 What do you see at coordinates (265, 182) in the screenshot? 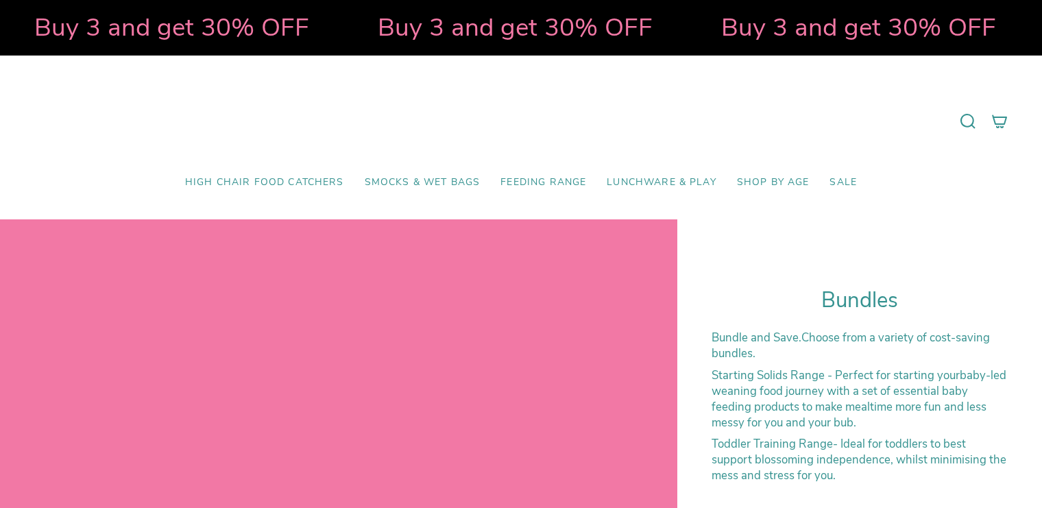
I see `span: High Chair Food Catchers` at bounding box center [265, 182].